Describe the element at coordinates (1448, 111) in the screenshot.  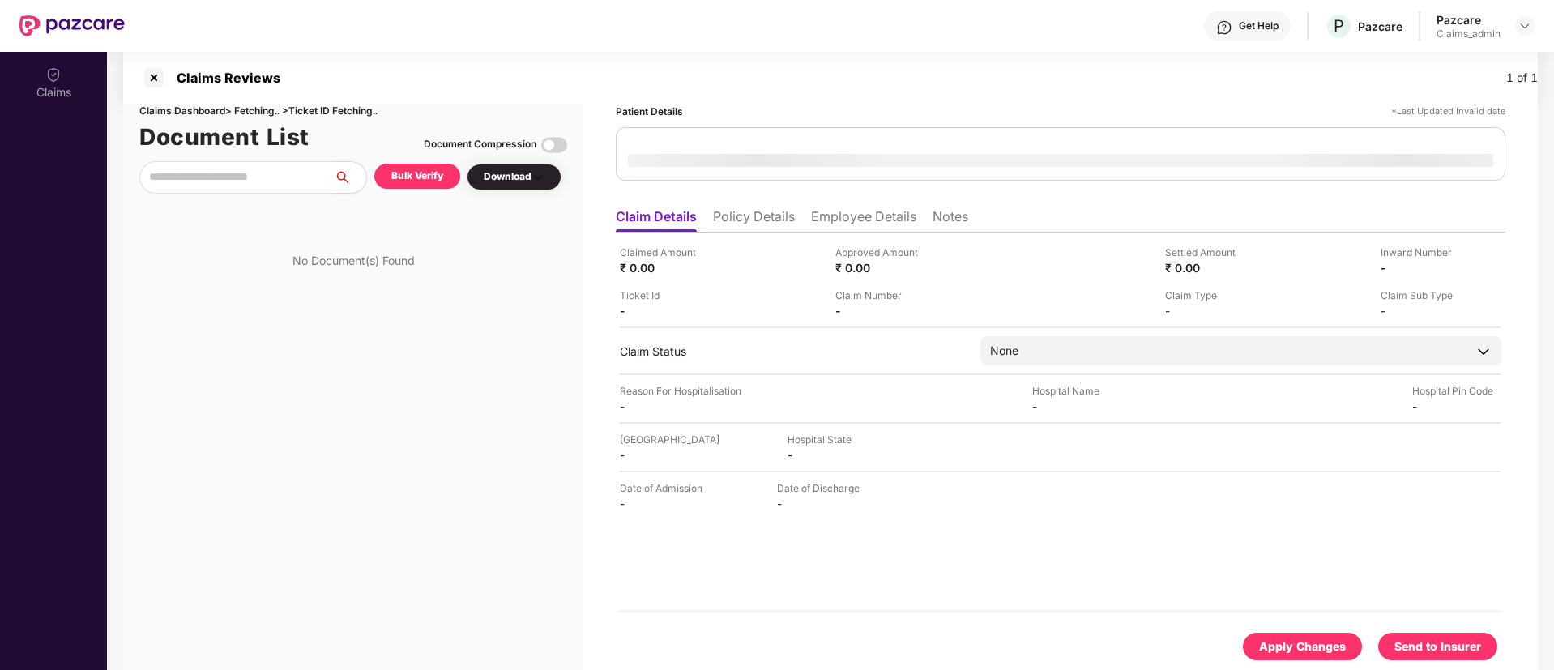
I see `div: *Last Updated Invalid date` at that location.